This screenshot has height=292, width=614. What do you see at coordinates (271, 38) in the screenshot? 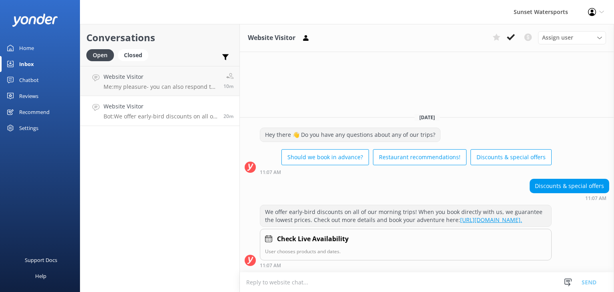
I see `h3: Website Visitor` at bounding box center [271, 38].